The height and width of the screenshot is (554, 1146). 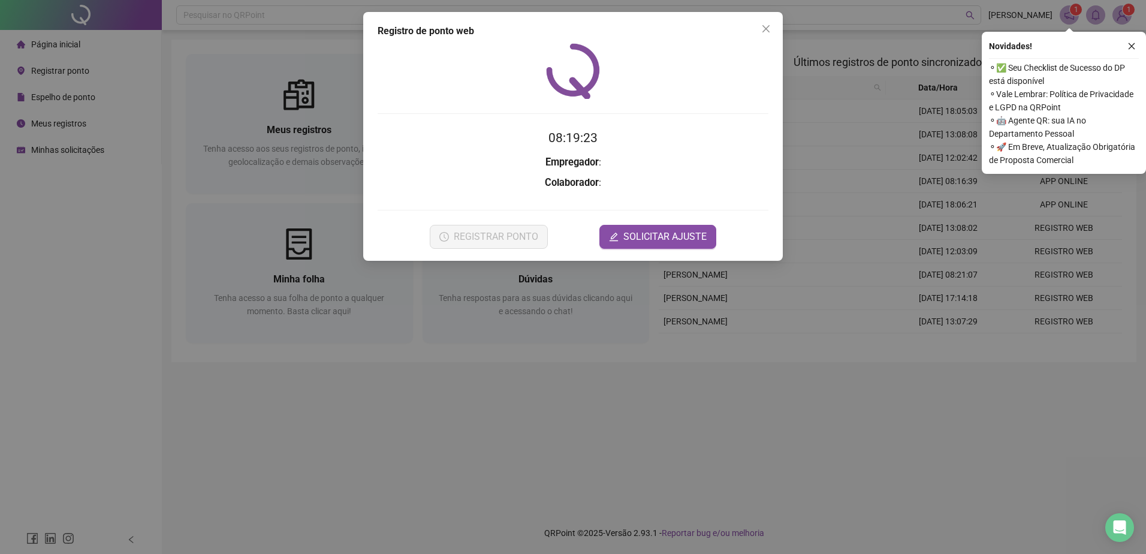 I want to click on strong: Colaborador, so click(x=572, y=182).